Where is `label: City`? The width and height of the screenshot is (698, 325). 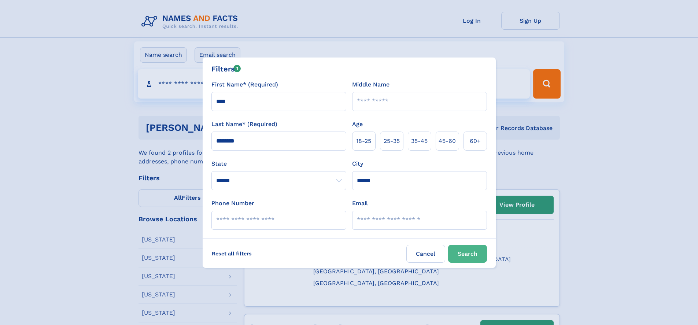
label: City is located at coordinates (358, 164).